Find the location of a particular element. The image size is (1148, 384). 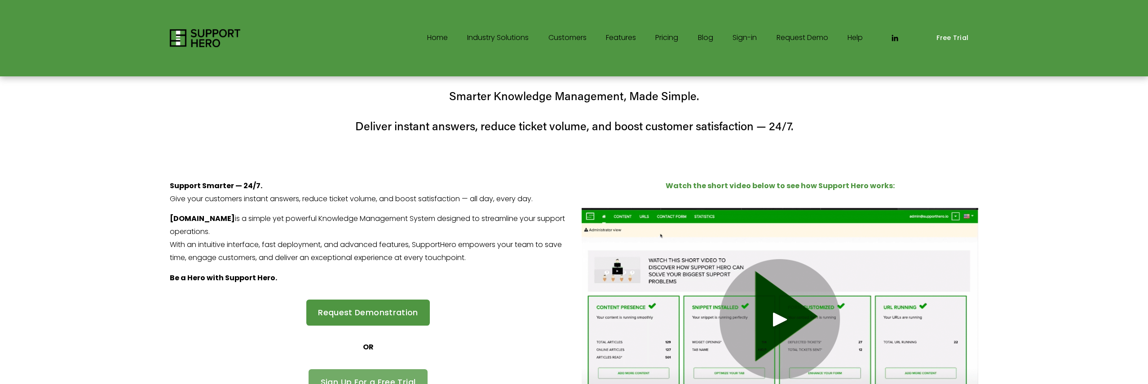

a: folder dropdown is located at coordinates (498, 38).